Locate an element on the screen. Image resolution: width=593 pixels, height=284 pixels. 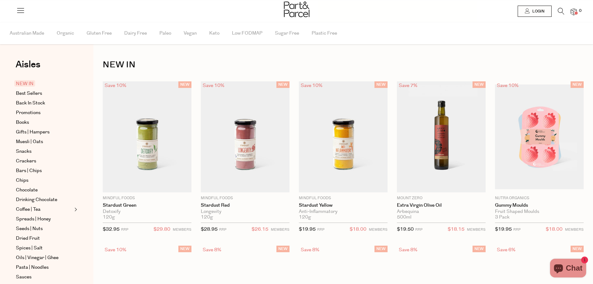
div: Arbequina is located at coordinates (441, 212).